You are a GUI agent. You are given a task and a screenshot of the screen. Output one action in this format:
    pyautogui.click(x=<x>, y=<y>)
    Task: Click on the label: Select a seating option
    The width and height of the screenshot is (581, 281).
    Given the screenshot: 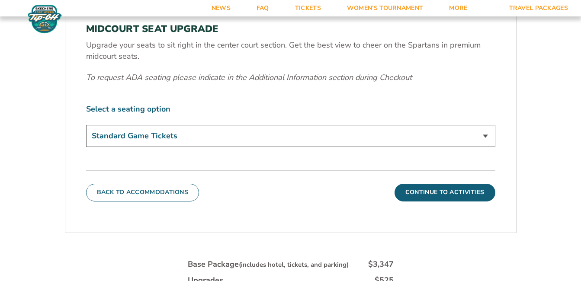 What is the action you would take?
    pyautogui.click(x=291, y=109)
    